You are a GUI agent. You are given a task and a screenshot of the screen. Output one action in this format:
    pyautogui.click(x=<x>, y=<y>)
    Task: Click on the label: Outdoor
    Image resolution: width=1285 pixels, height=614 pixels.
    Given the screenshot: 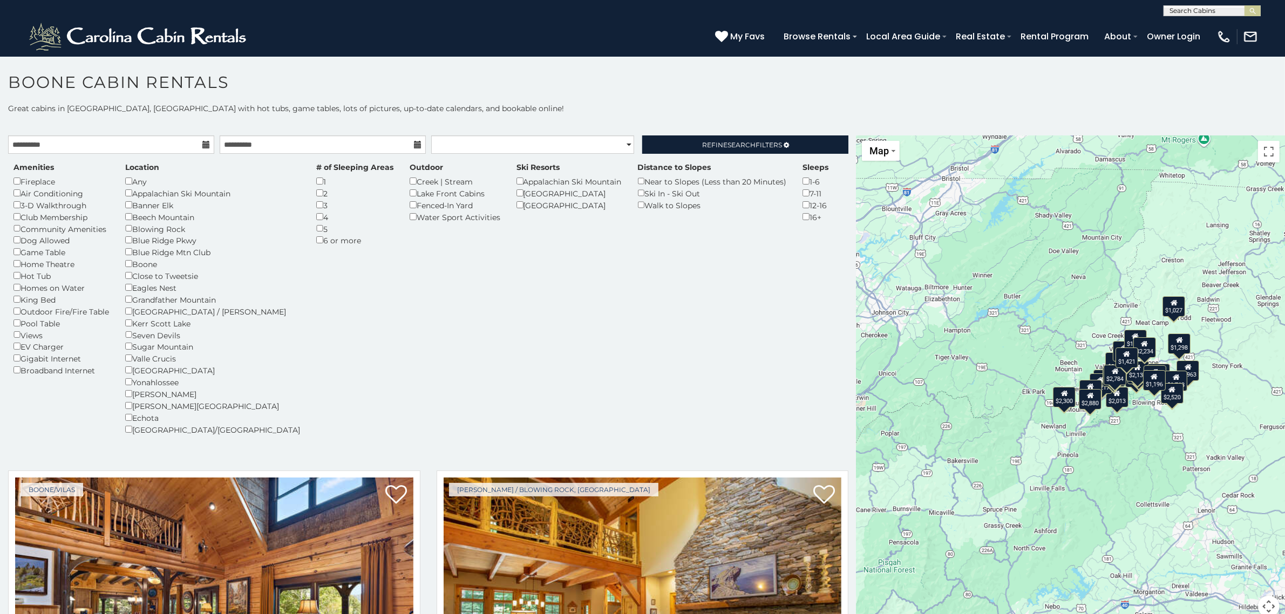 What is the action you would take?
    pyautogui.click(x=427, y=167)
    